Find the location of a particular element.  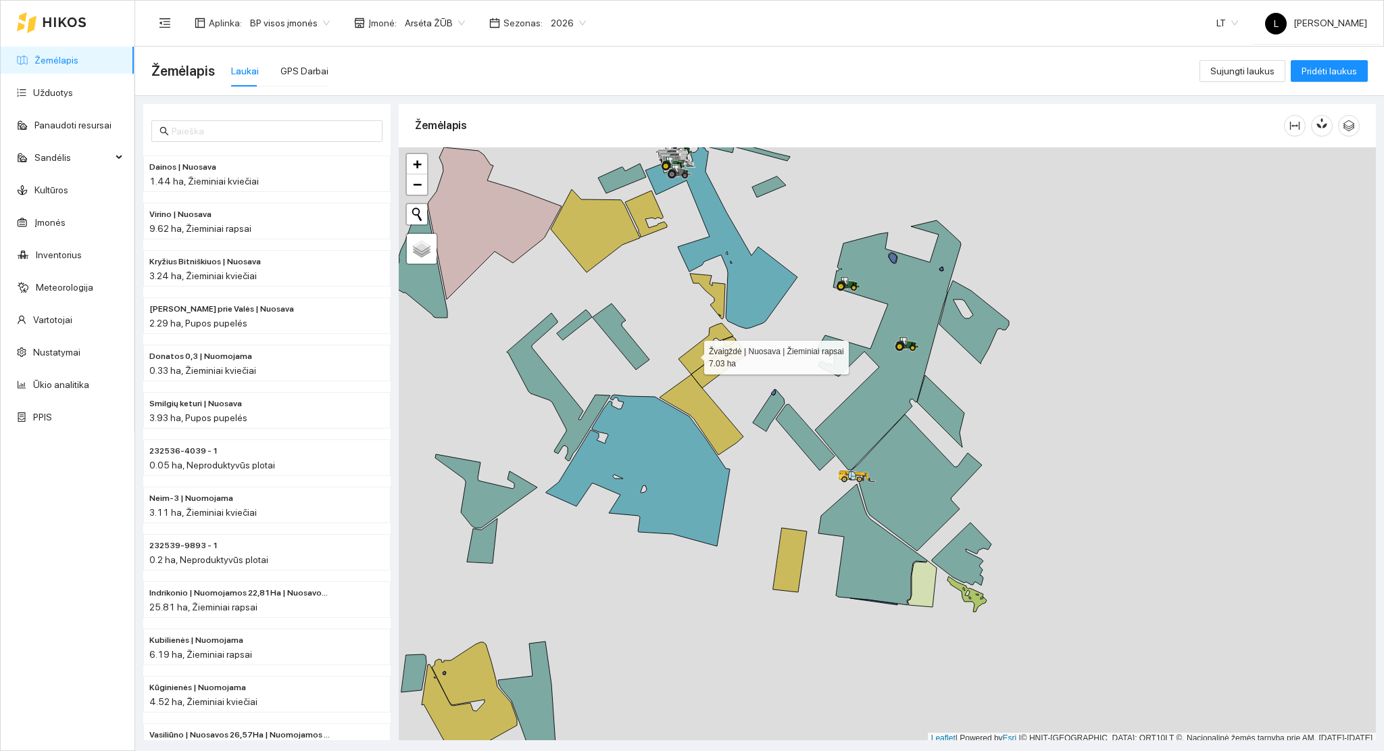

span: 0.2 ha, Neproduktyvūs plotai is located at coordinates (209, 560).